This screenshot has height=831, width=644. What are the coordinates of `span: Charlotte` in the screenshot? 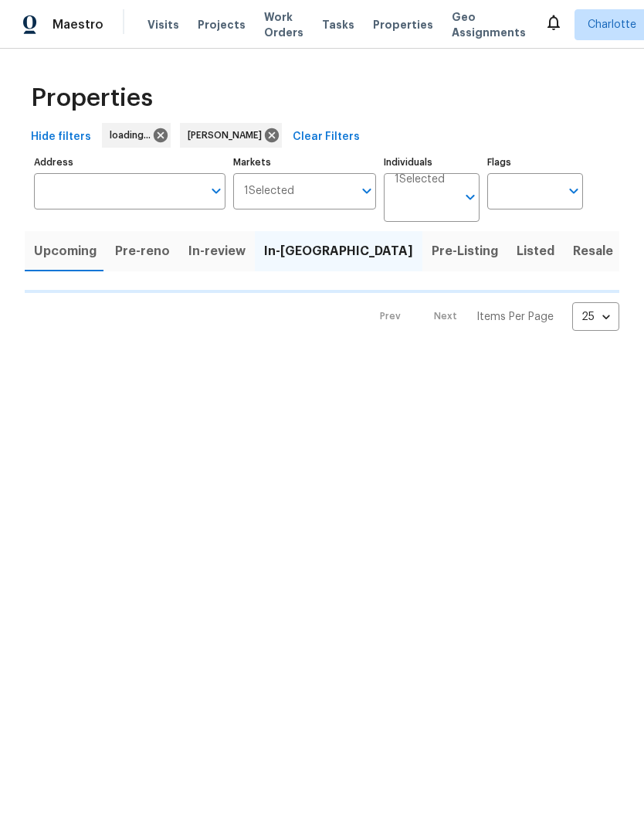 It's located at (612, 25).